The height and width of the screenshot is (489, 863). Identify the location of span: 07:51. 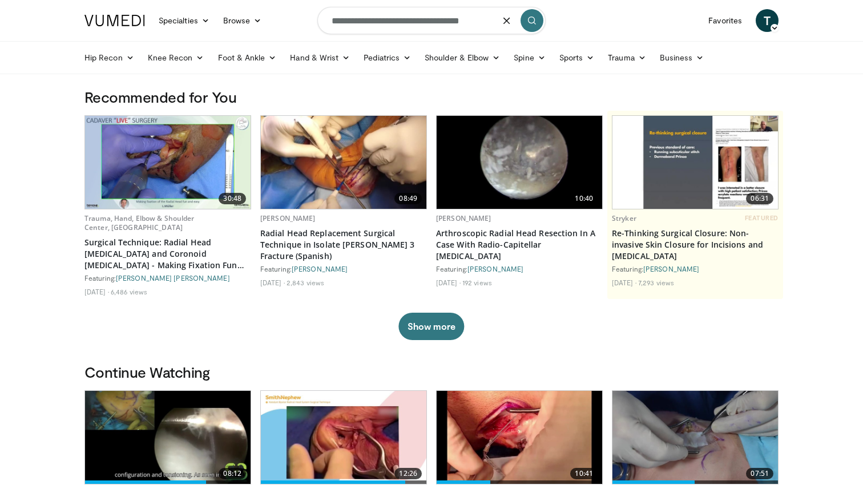
(760, 474).